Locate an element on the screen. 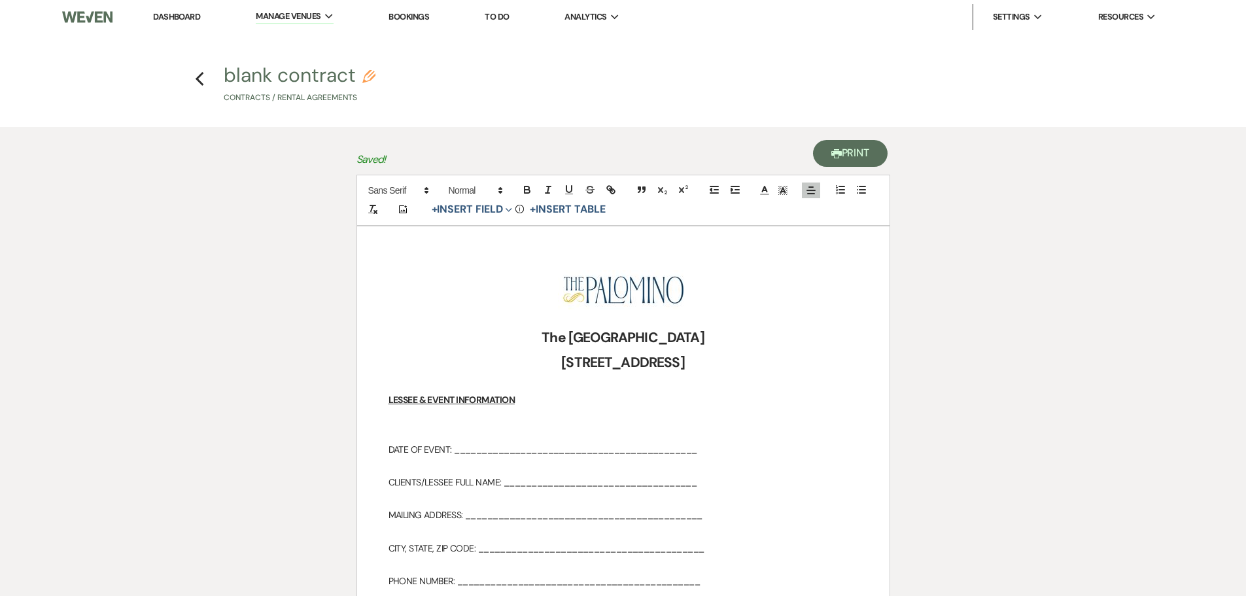 This screenshot has height=596, width=1246. span: Resources is located at coordinates (1120, 17).